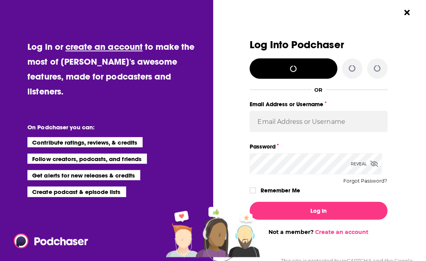 This screenshot has width=426, height=261. What do you see at coordinates (85, 142) in the screenshot?
I see `li: Contribute ratings, reviews, & credits` at bounding box center [85, 142].